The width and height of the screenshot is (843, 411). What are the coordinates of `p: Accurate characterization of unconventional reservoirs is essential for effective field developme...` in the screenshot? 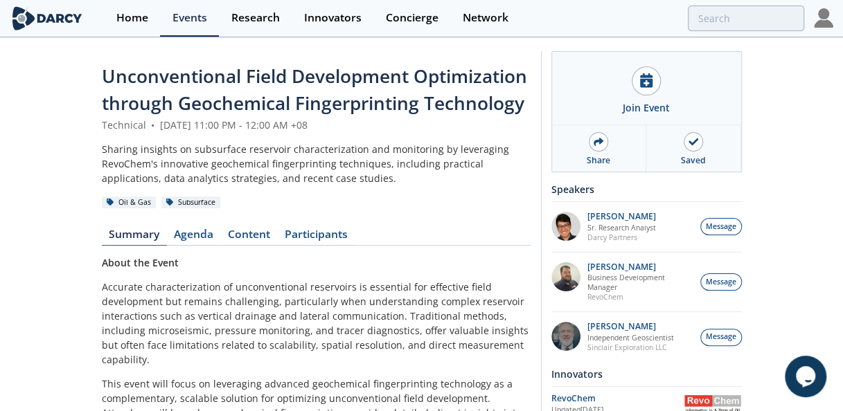 It's located at (317, 323).